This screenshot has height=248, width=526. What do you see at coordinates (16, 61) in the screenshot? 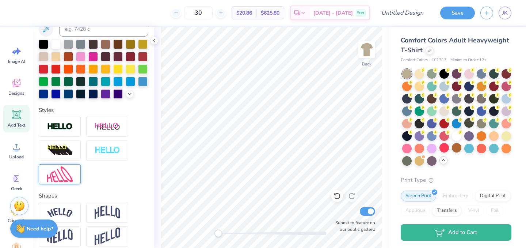
I see `span: Image AI` at bounding box center [16, 61].